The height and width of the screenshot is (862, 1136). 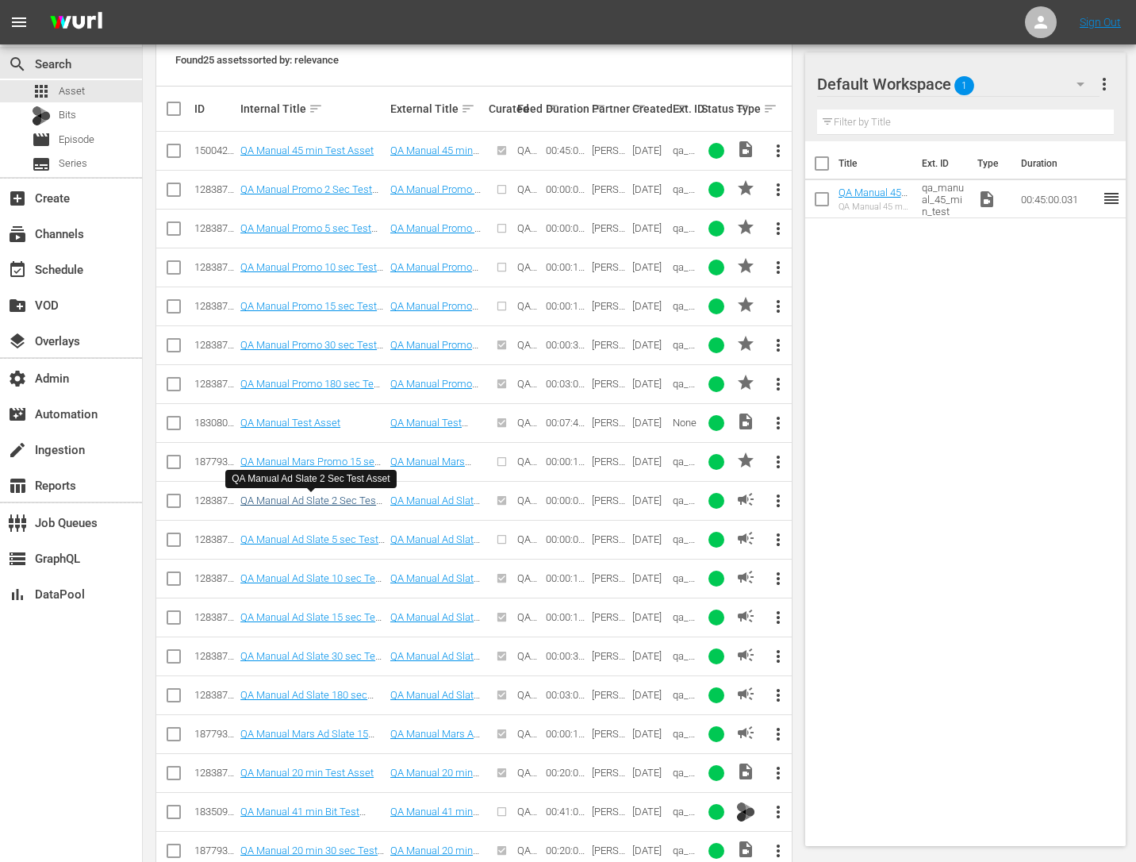 I want to click on span: QA Manual Ad Slate 15 sec Test Asset, so click(x=528, y=671).